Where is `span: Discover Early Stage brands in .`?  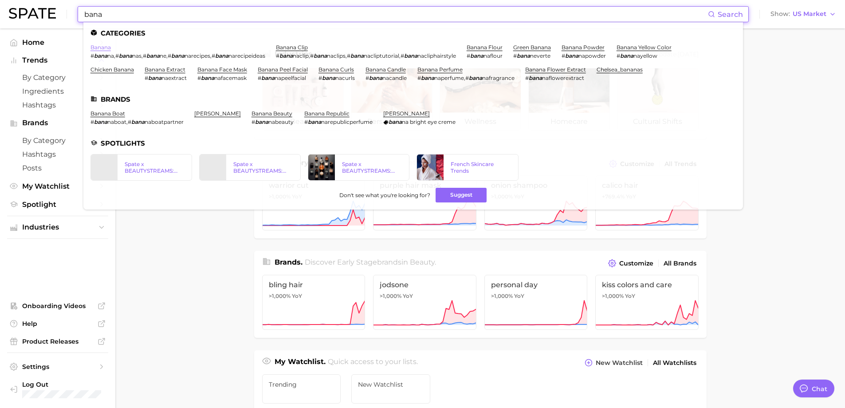 span: Discover Early Stage brands in . is located at coordinates (371, 262).